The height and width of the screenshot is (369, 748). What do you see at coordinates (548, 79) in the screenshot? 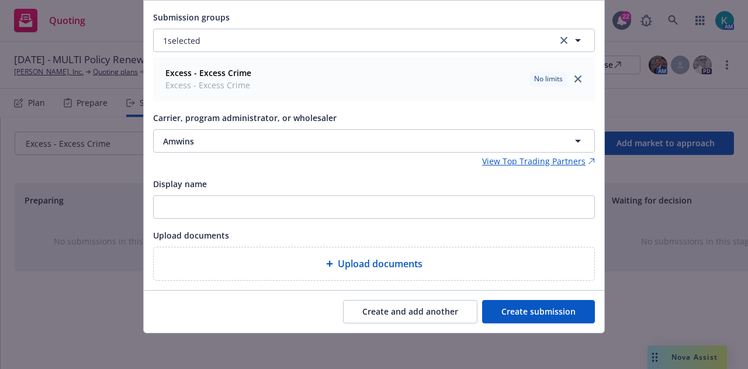
I see `span: No limits` at bounding box center [548, 79].